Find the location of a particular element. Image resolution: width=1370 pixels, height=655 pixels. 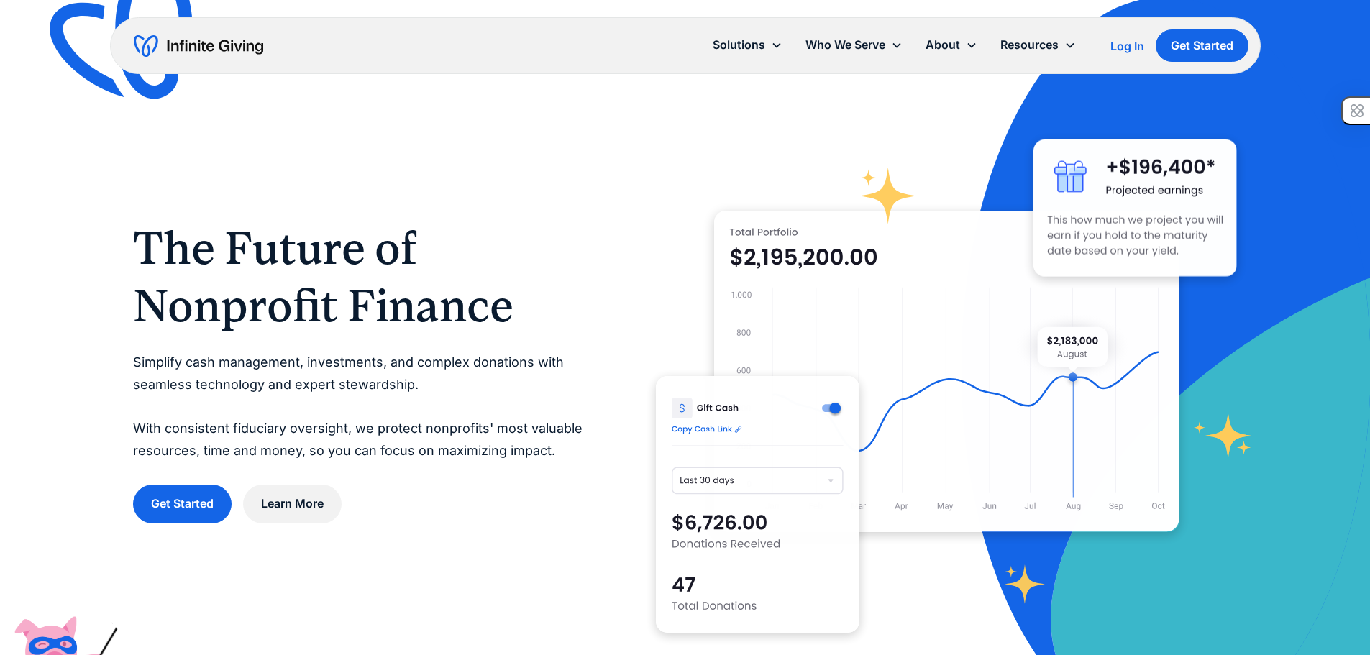

img: nonprofit donation platform is located at coordinates (946, 371).